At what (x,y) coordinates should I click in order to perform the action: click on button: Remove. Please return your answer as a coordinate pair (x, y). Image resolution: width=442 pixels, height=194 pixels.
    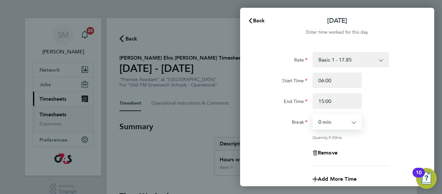
    Looking at the image, I should click on (325, 153).